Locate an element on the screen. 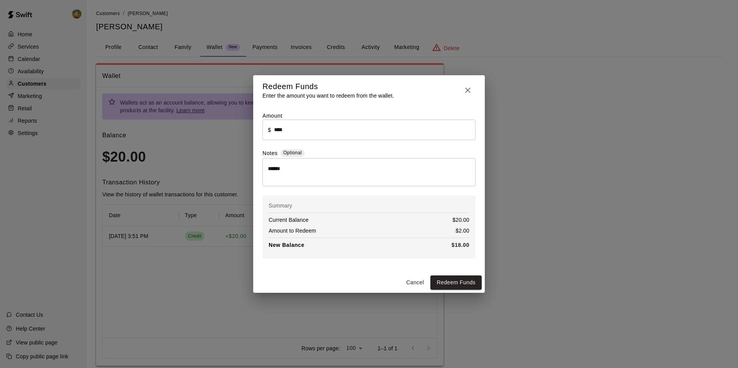 The width and height of the screenshot is (738, 368). p: $20.00 is located at coordinates (461, 220).